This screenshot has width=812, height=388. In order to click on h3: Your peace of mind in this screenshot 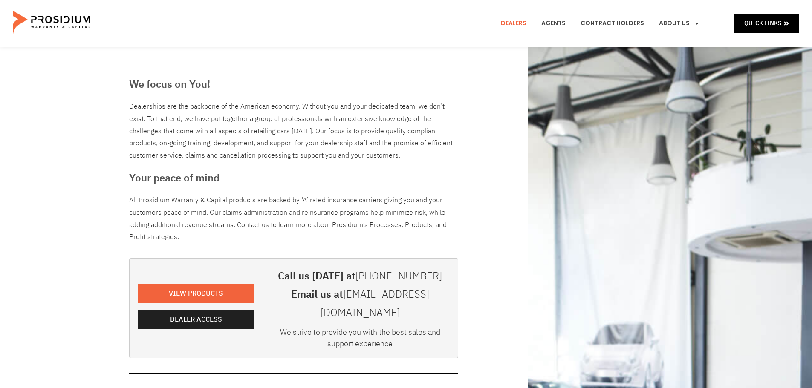, I will do `click(294, 178)`.